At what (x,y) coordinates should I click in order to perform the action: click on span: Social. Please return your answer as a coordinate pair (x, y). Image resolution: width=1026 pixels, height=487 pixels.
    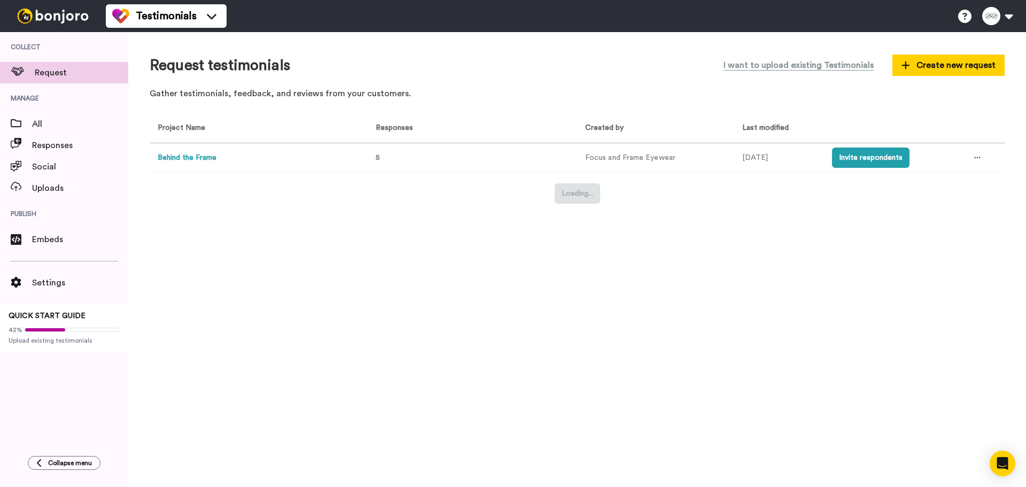
    Looking at the image, I should click on (80, 167).